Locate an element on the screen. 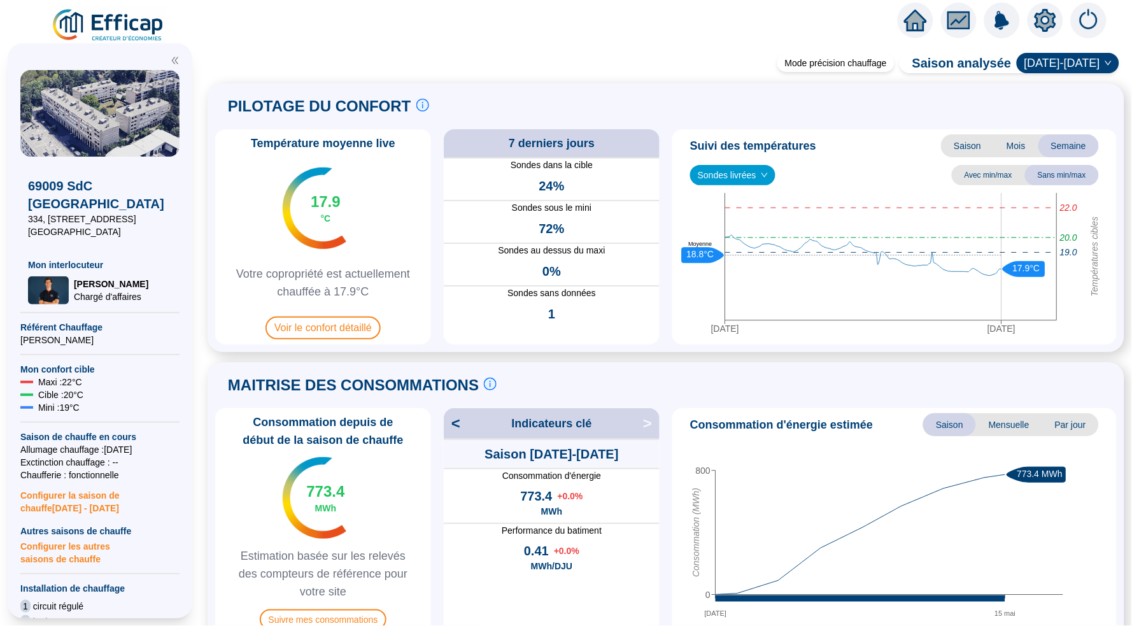 The width and height of the screenshot is (1132, 626). span: MAITRISE DES CONSOMMATIONS is located at coordinates (353, 385).